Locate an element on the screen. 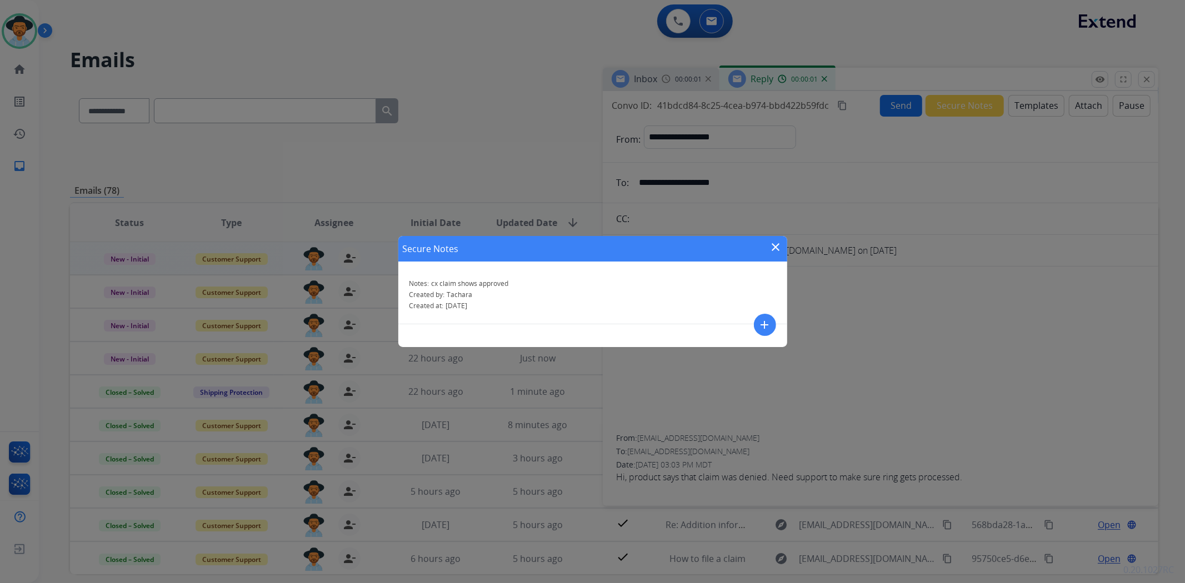 This screenshot has width=1185, height=583. span: Created by: is located at coordinates (427, 295).